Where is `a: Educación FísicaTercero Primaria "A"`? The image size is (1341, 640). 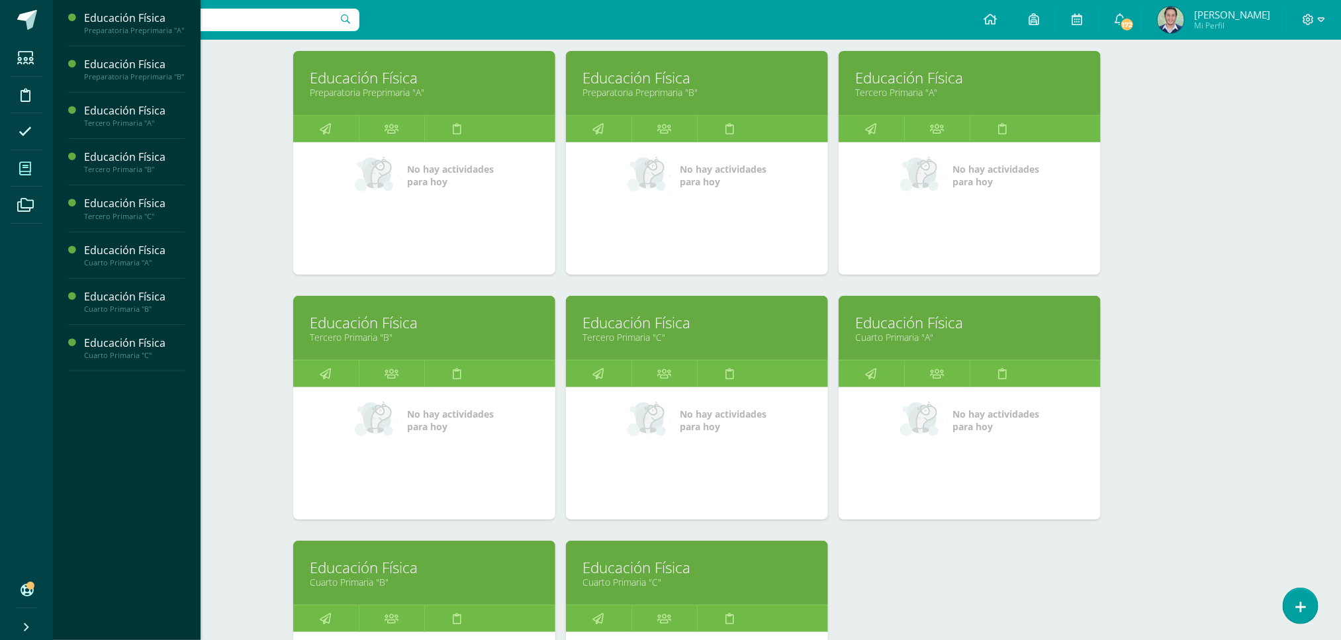
a: Educación FísicaTercero Primaria "A" is located at coordinates (134, 115).